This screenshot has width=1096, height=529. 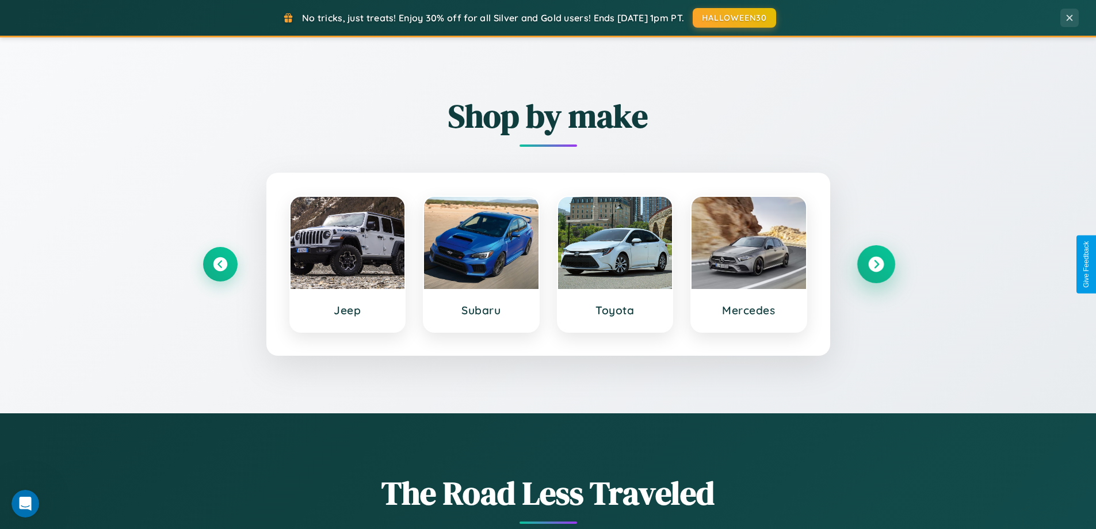 What do you see at coordinates (1086, 264) in the screenshot?
I see `div: Give Feedback` at bounding box center [1086, 264].